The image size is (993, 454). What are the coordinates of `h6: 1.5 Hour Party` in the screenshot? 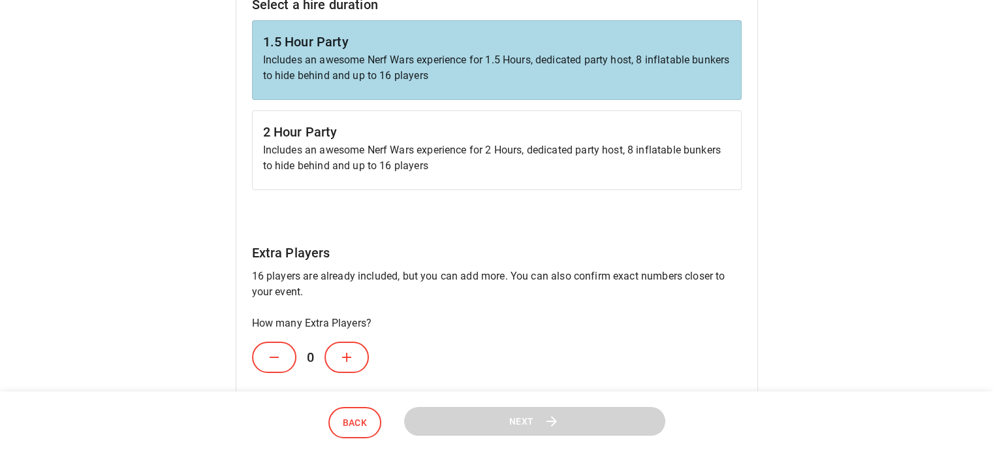 It's located at (497, 42).